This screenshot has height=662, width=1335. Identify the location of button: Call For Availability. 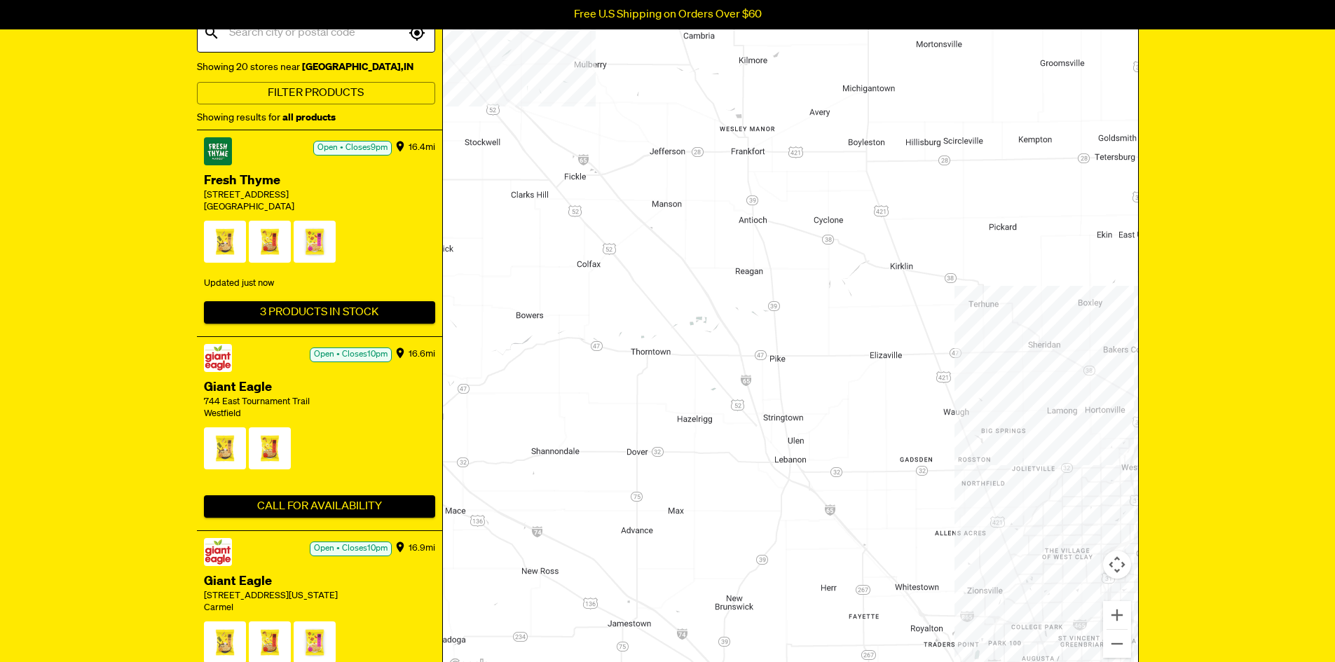
(319, 507).